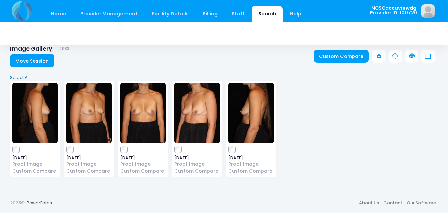 Image resolution: width=448 pixels, height=213 pixels. What do you see at coordinates (394, 10) in the screenshot?
I see `span: NCSCaccuviewdg Provider ID: 100720` at bounding box center [394, 10].